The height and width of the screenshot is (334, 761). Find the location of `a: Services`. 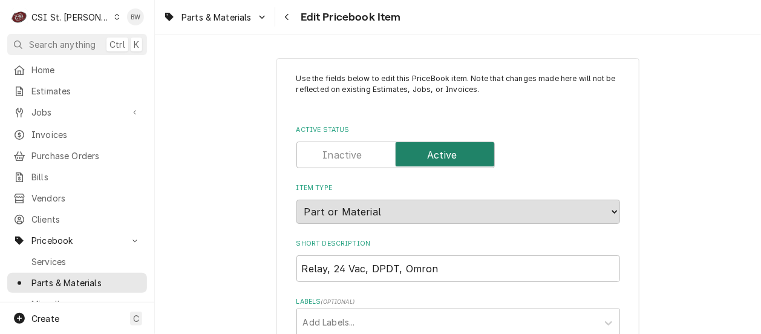

a: Services is located at coordinates (77, 261).